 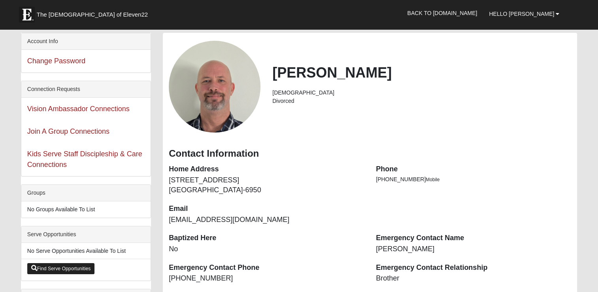 I want to click on div: Account Info, so click(x=86, y=41).